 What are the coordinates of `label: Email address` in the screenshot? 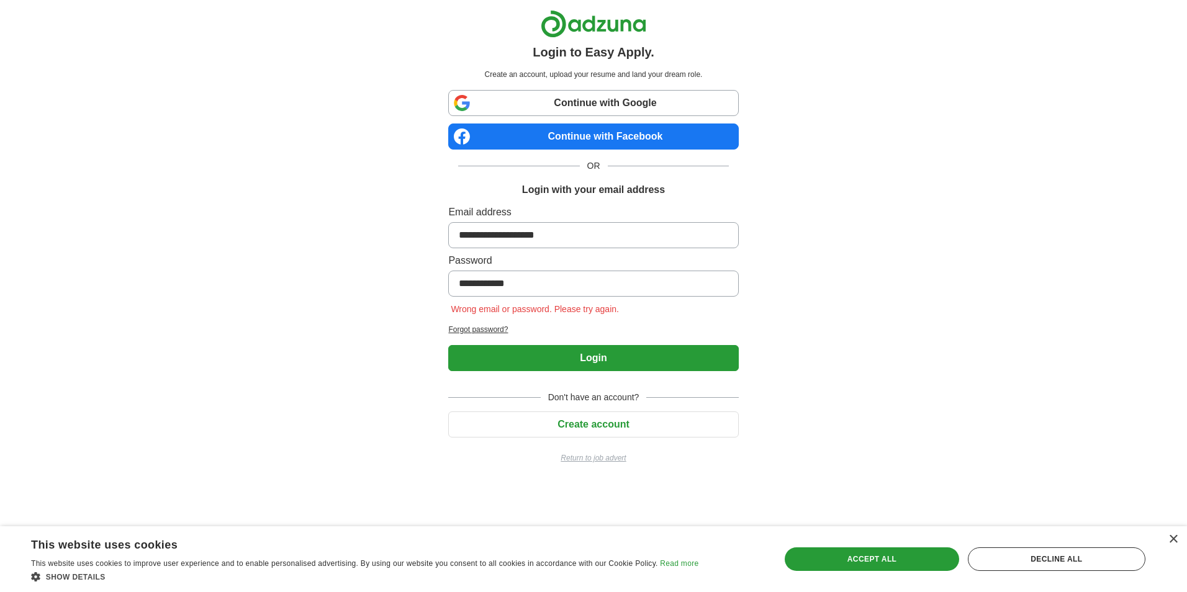 It's located at (593, 212).